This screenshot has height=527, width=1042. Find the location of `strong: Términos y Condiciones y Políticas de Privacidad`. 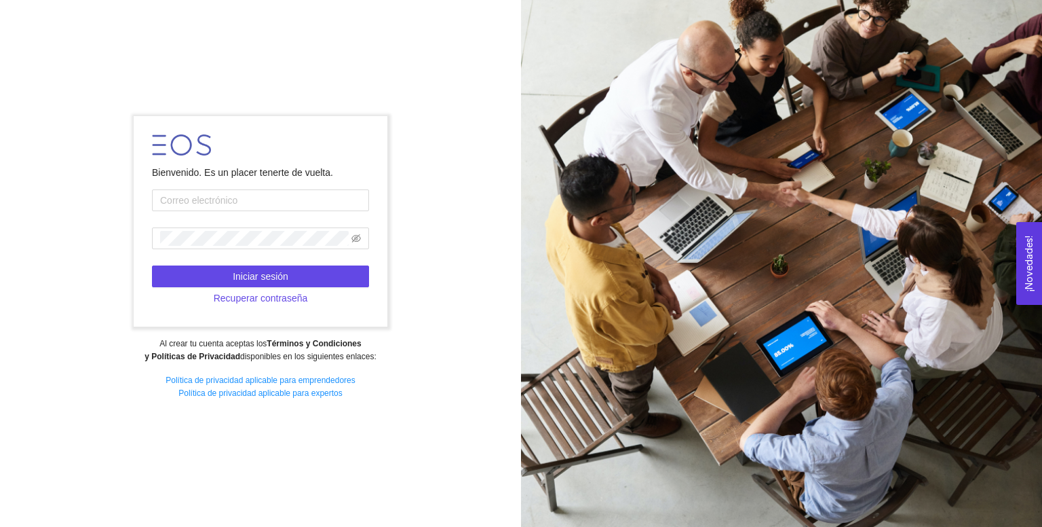

strong: Términos y Condiciones y Políticas de Privacidad is located at coordinates (252, 350).